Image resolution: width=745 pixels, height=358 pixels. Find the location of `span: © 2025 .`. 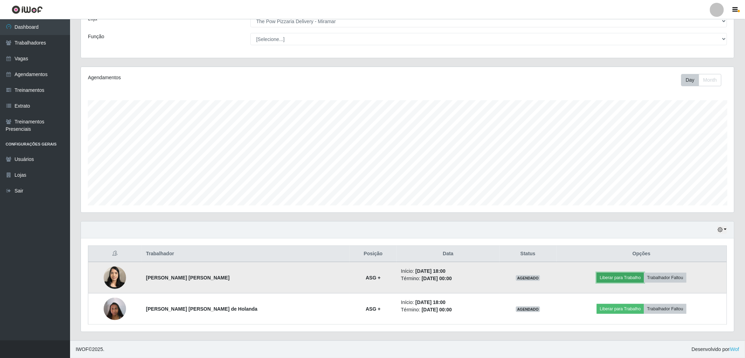

span: © 2025 . is located at coordinates (90, 349).